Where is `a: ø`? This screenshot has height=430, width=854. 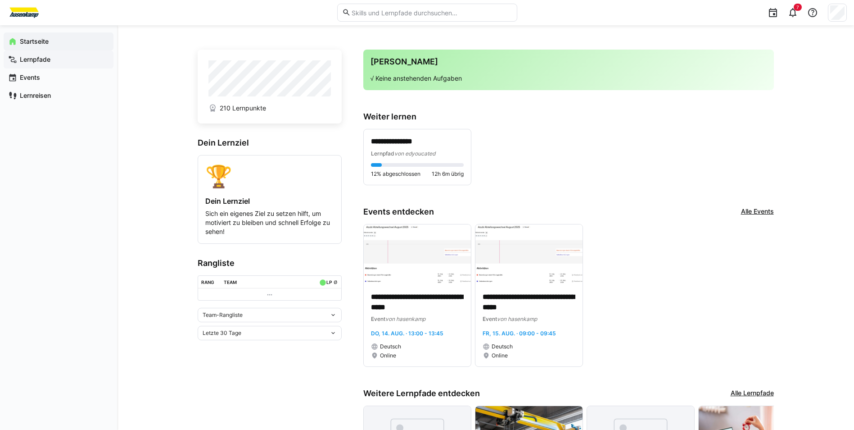 a: ø is located at coordinates (336, 281).